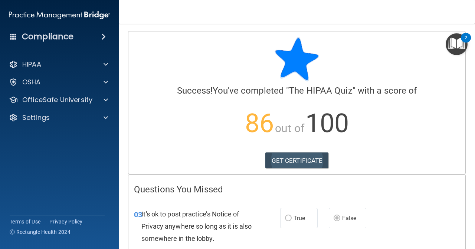 This screenshot has width=475, height=249. Describe the element at coordinates (32, 65) in the screenshot. I see `p: HIPAA` at that location.